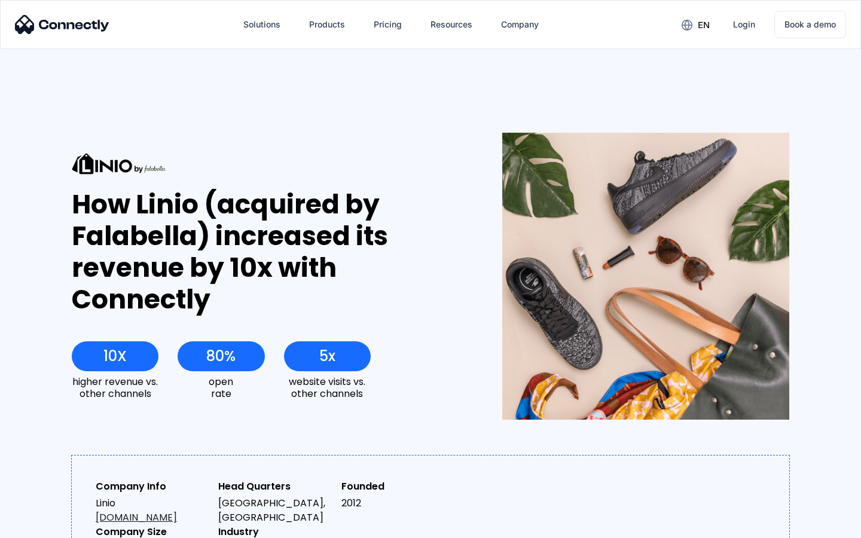 The image size is (861, 538). I want to click on div: website visits vs. other channels, so click(327, 387).